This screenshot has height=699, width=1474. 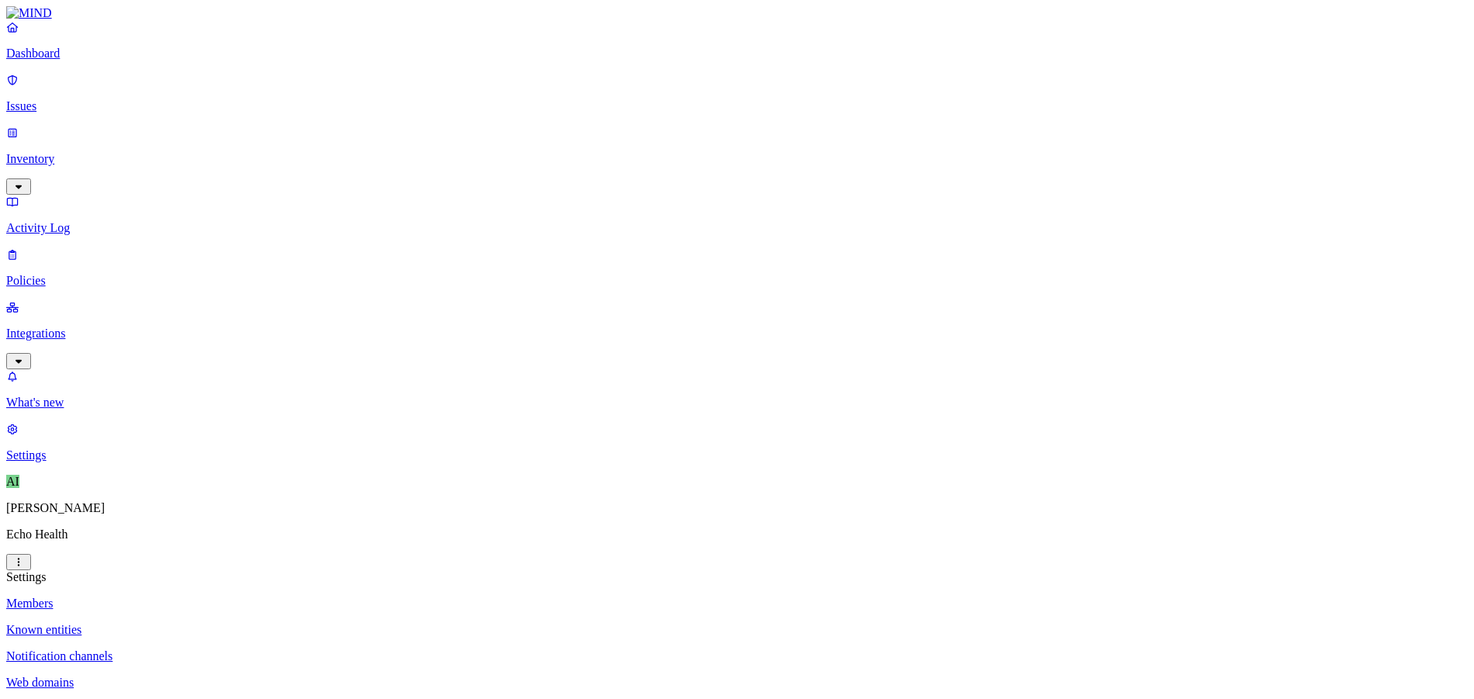 What do you see at coordinates (737, 228) in the screenshot?
I see `p: Activity Log` at bounding box center [737, 228].